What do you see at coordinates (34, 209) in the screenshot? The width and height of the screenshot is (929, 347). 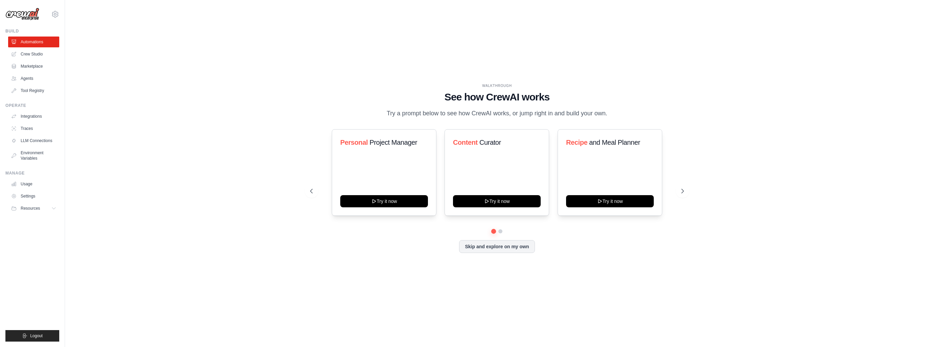 I see `button: Resources` at bounding box center [34, 209].